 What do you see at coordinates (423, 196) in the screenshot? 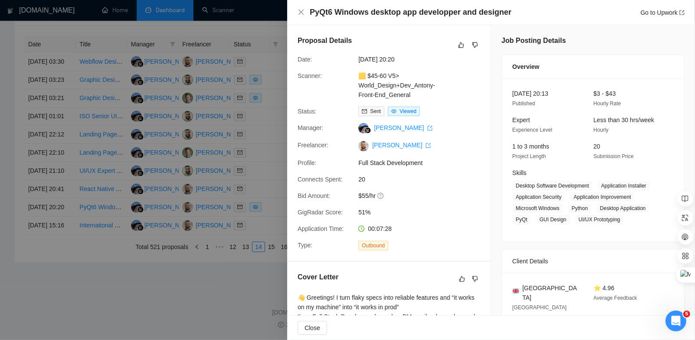
I see `span: $55/hr` at bounding box center [423, 196].